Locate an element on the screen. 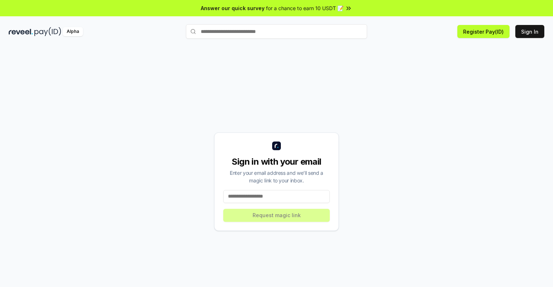 The image size is (553, 287). img: pay_id is located at coordinates (48, 32).